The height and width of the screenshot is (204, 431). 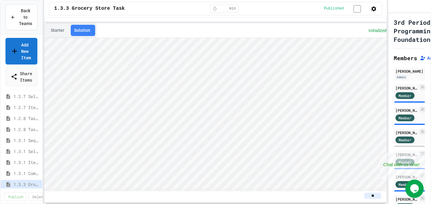 I want to click on span: min, so click(x=232, y=9).